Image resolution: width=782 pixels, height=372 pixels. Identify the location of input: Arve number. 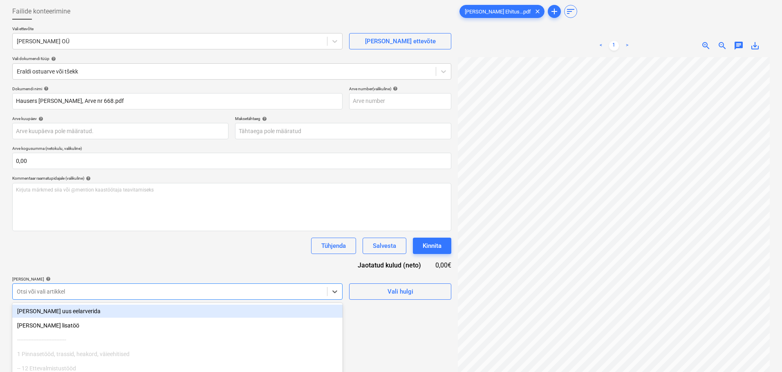
(400, 101).